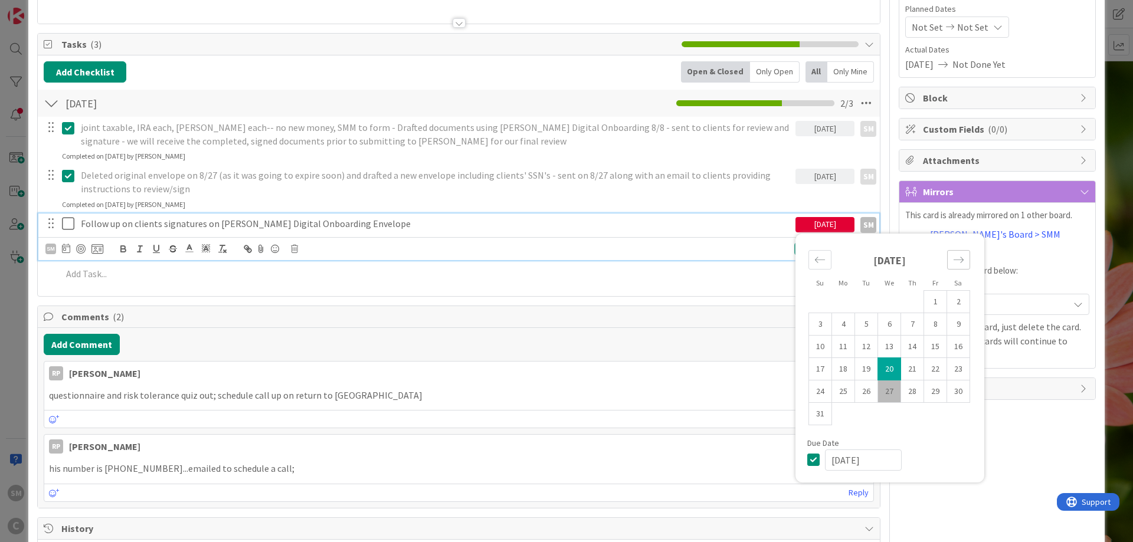 The width and height of the screenshot is (1133, 542). Describe the element at coordinates (958, 283) in the screenshot. I see `small: Sa` at that location.